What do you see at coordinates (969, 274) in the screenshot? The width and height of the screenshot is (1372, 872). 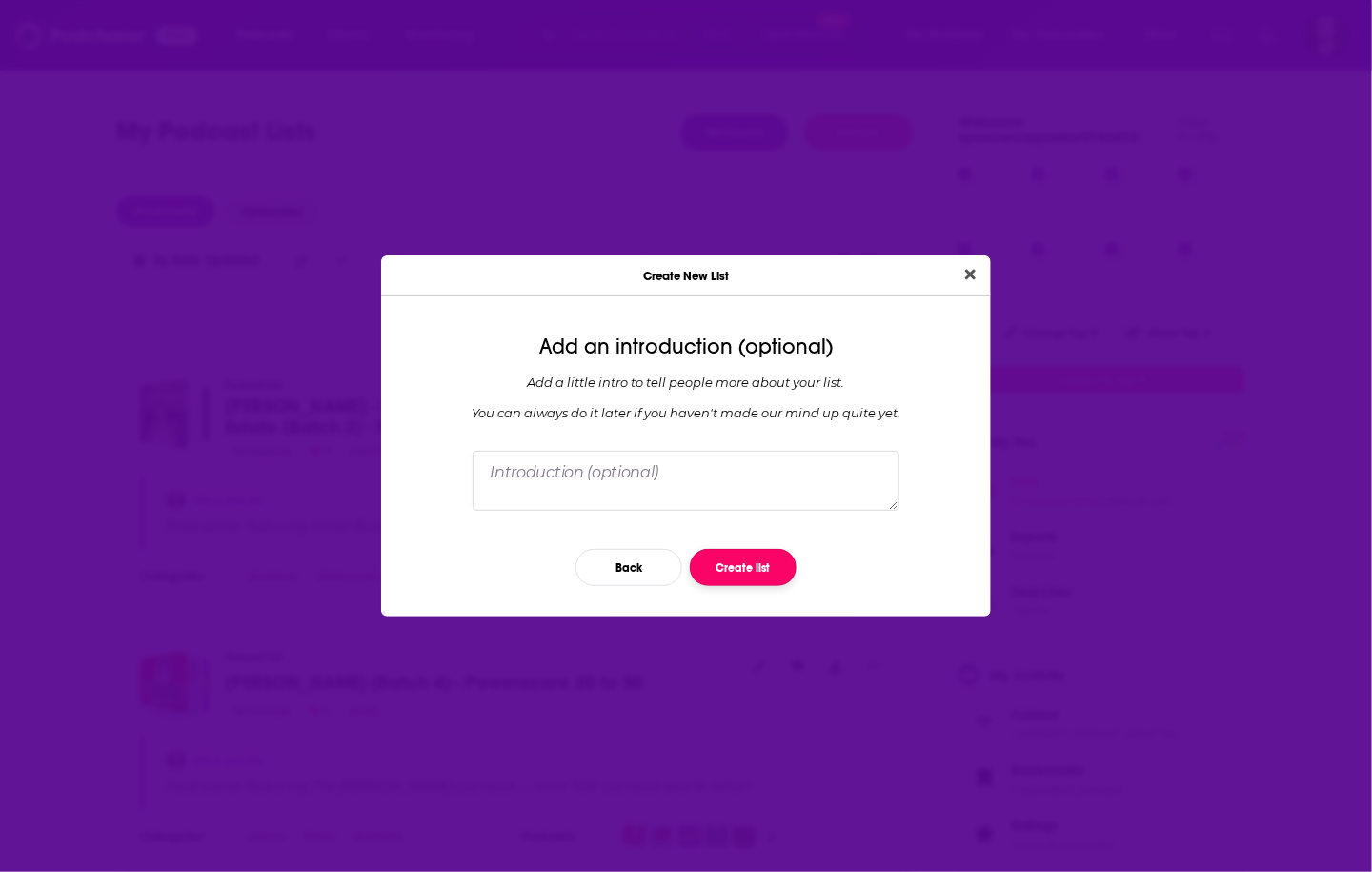 I see `button: Close` at bounding box center [969, 274].